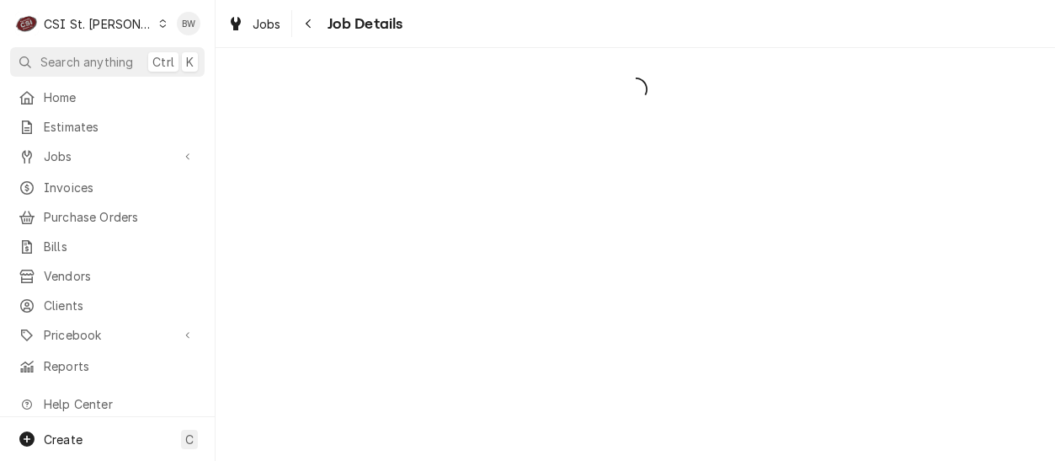 The image size is (1055, 461). Describe the element at coordinates (107, 61) in the screenshot. I see `button: Search anythingCtrlK` at that location.